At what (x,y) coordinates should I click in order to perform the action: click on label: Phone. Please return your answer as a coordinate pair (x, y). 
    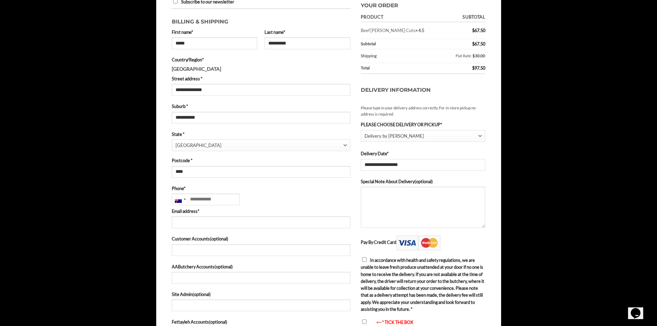
    Looking at the image, I should click on (261, 188).